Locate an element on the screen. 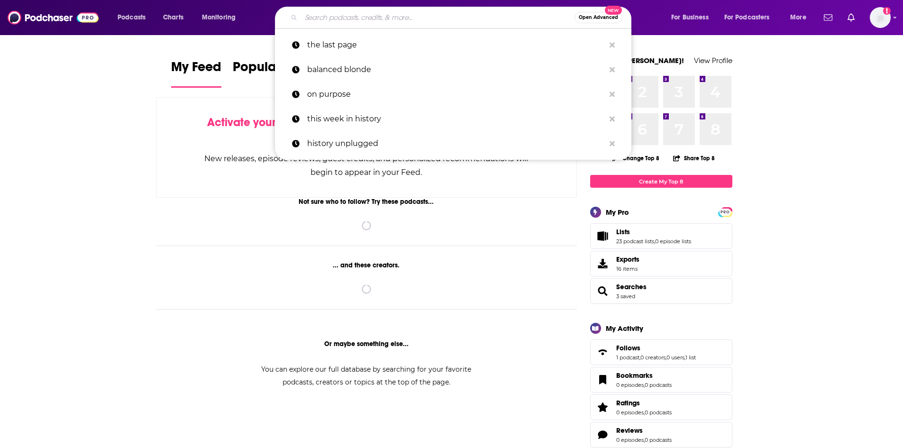 The width and height of the screenshot is (903, 448). a: My Feed is located at coordinates (196, 73).